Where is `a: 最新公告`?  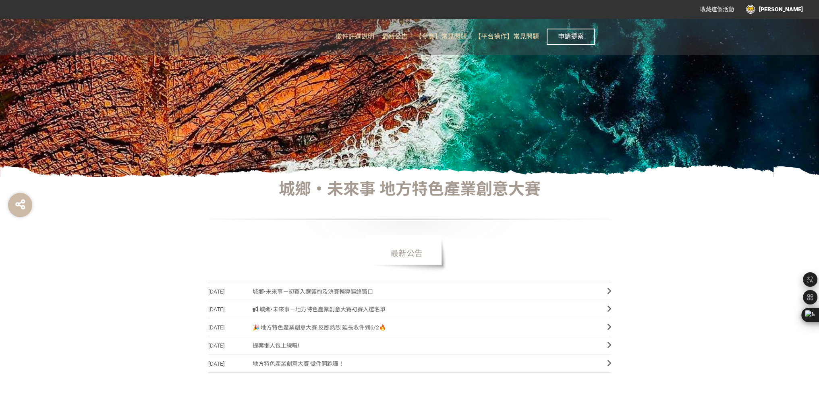 a: 最新公告 is located at coordinates (395, 37).